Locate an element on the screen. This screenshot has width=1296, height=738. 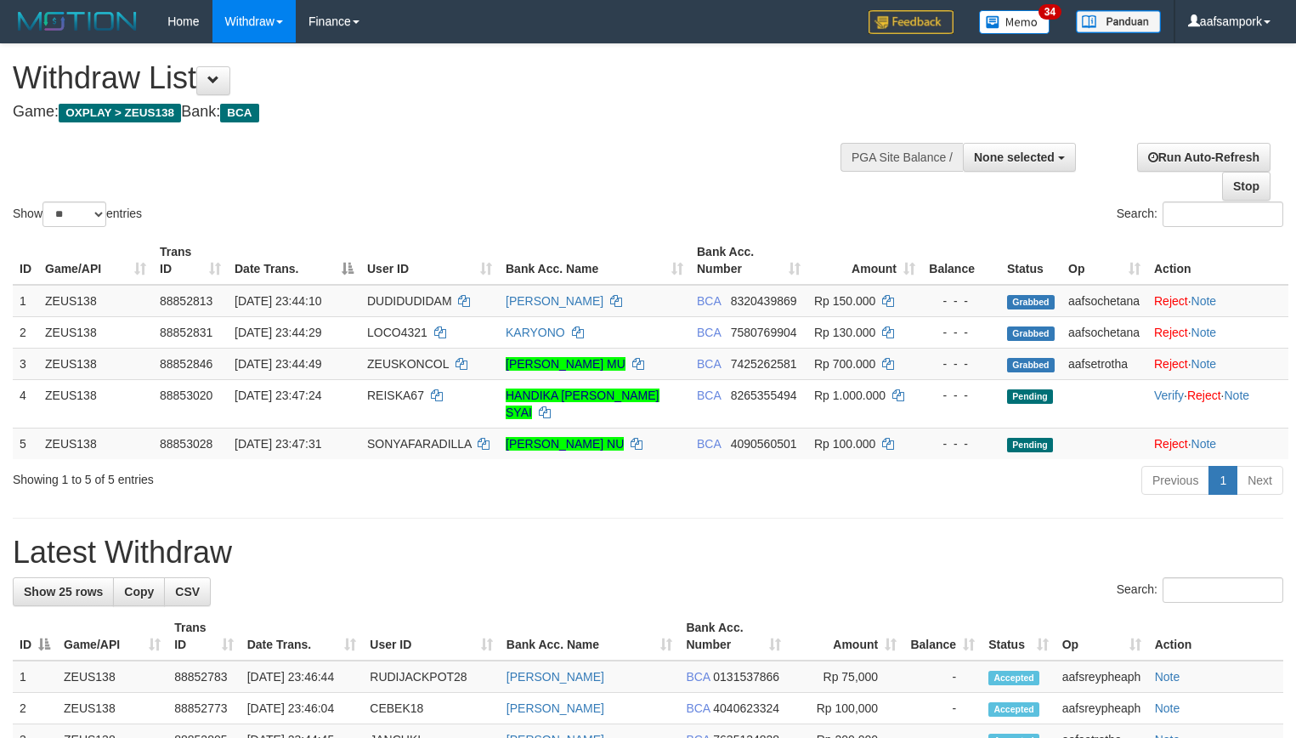
img: panduan.png is located at coordinates (1118, 21).